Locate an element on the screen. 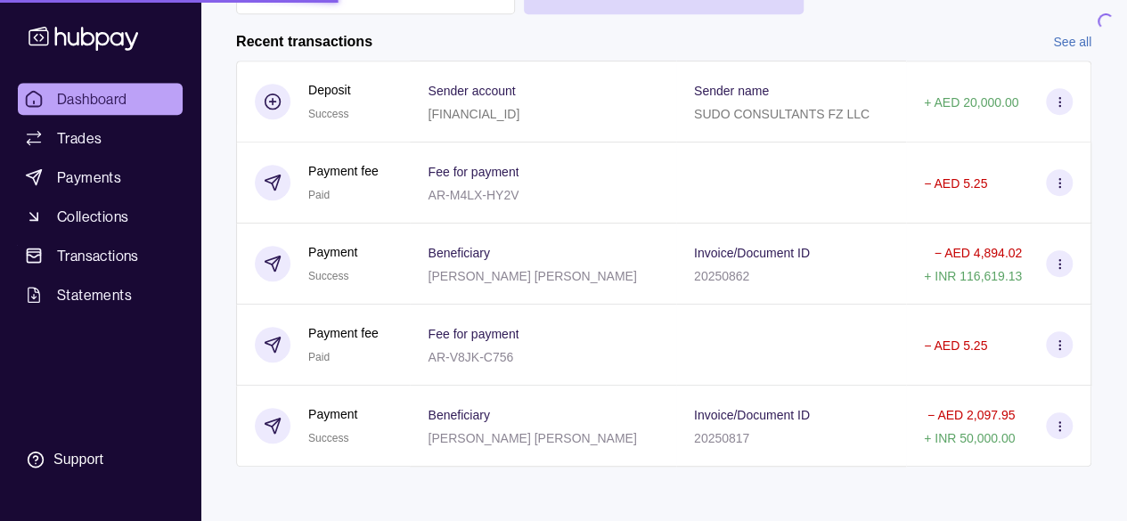 This screenshot has width=1127, height=521. p: + INR 116,619.13 is located at coordinates (973, 276).